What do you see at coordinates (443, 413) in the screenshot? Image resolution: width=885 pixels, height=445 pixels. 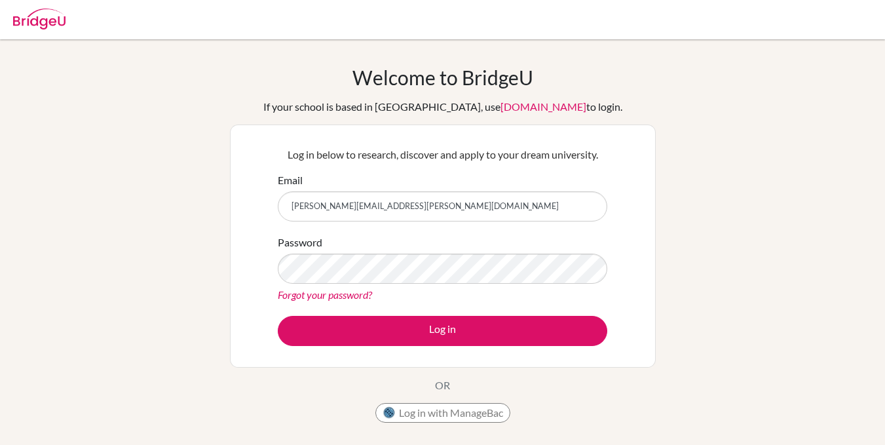 I see `button: Log in with ManageBac` at bounding box center [443, 413].